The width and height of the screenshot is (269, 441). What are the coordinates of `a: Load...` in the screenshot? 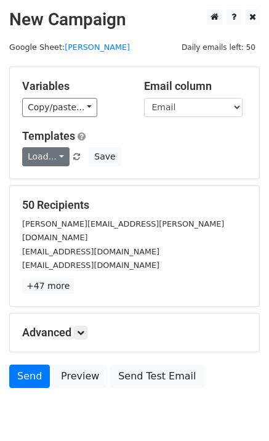 It's located at (46, 156).